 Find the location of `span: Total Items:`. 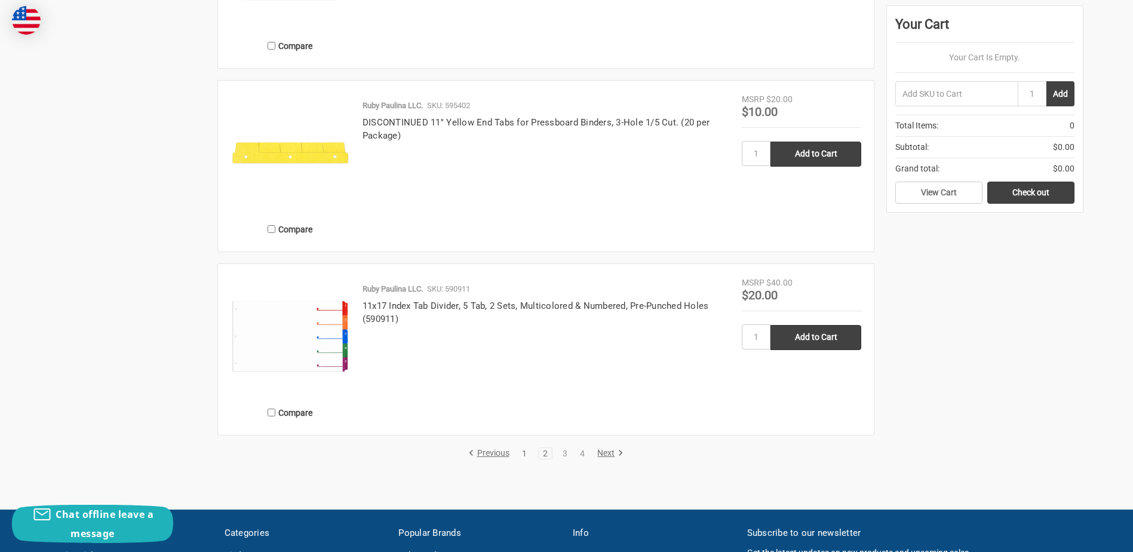

span: Total Items: is located at coordinates (917, 125).